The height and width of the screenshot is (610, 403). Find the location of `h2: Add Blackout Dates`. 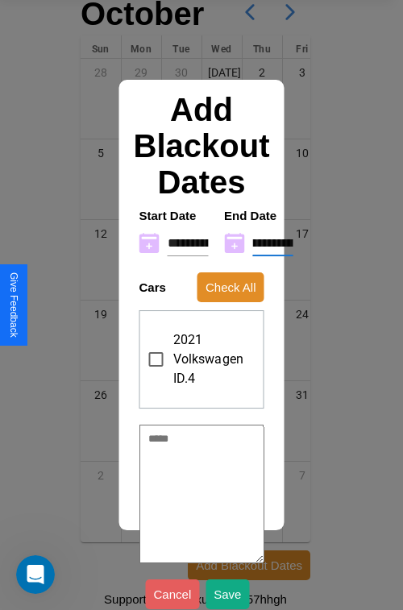

h2: Add Blackout Dates is located at coordinates (202, 146).